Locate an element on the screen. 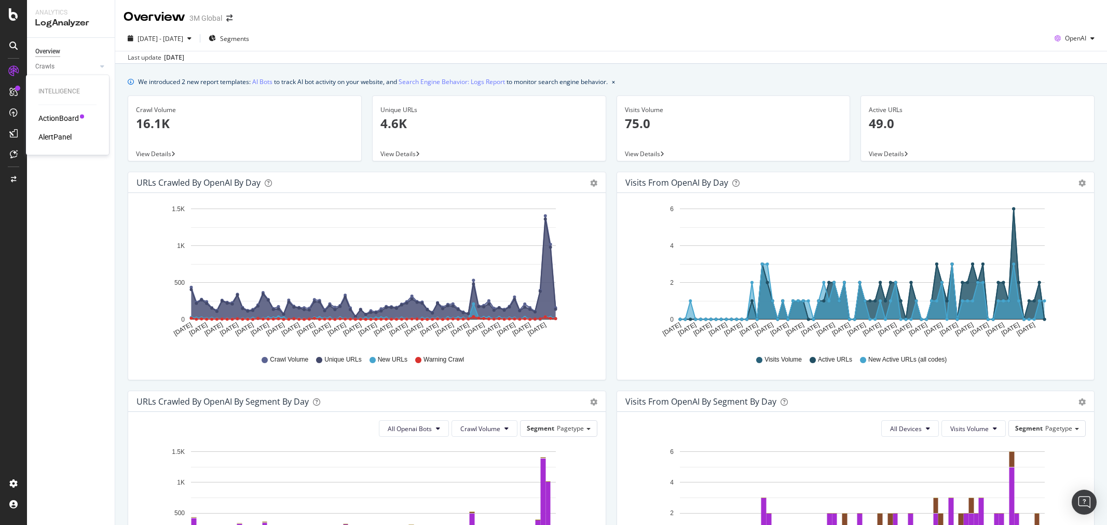 This screenshot has height=525, width=1107. a: AlertPanel is located at coordinates (55, 138).